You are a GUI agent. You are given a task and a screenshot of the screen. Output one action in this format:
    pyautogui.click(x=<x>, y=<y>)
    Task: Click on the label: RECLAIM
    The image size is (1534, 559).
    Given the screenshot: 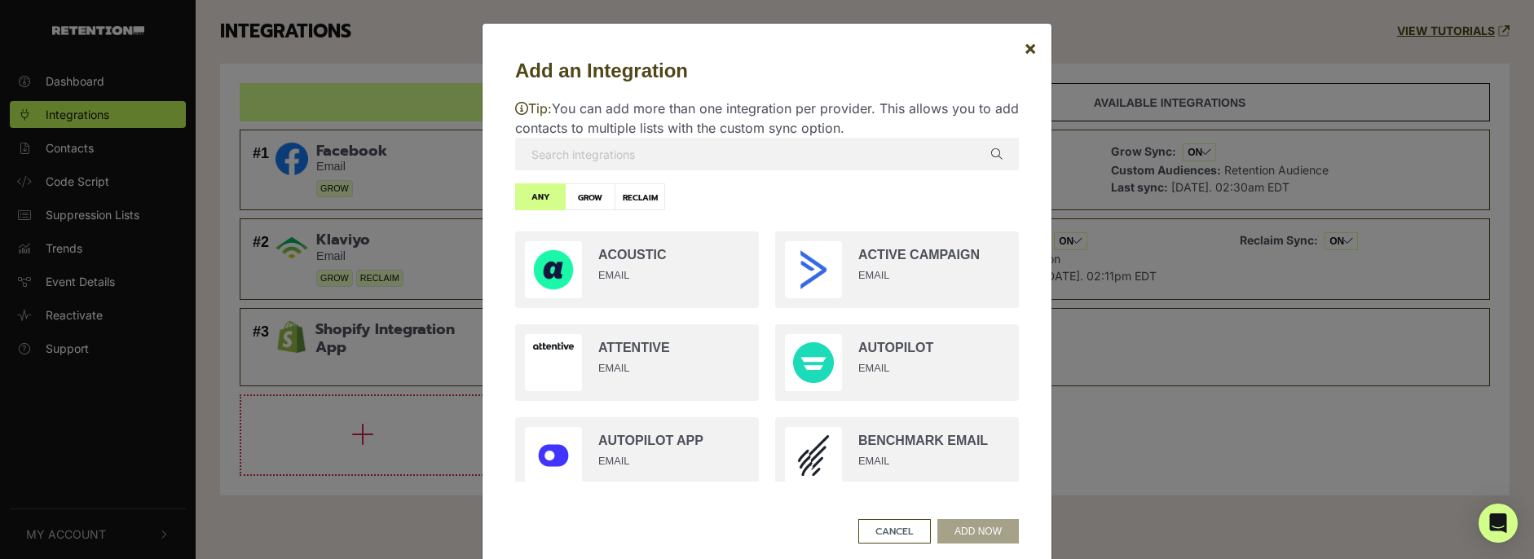 What is the action you would take?
    pyautogui.click(x=640, y=196)
    